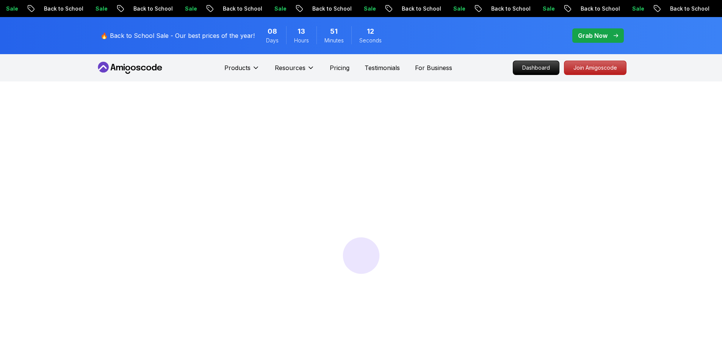 Image resolution: width=722 pixels, height=348 pixels. I want to click on a: Dashboard, so click(536, 68).